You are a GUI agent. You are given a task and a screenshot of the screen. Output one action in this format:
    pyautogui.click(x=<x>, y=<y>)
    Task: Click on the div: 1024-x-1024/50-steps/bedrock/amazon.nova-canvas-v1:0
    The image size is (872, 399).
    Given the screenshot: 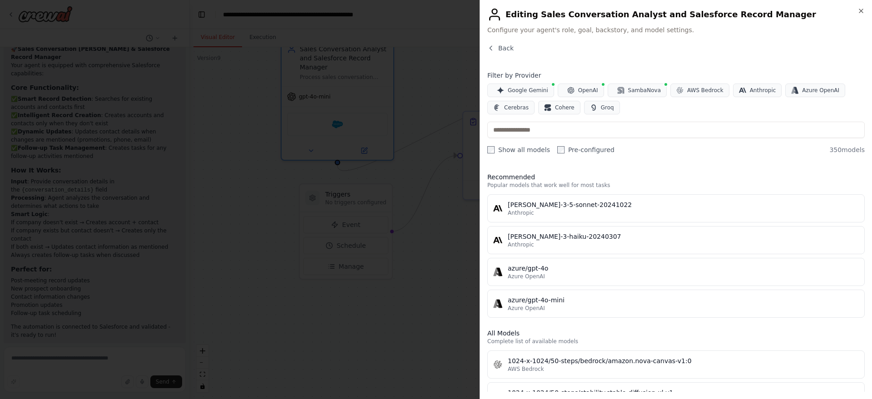 What is the action you would take?
    pyautogui.click(x=683, y=361)
    